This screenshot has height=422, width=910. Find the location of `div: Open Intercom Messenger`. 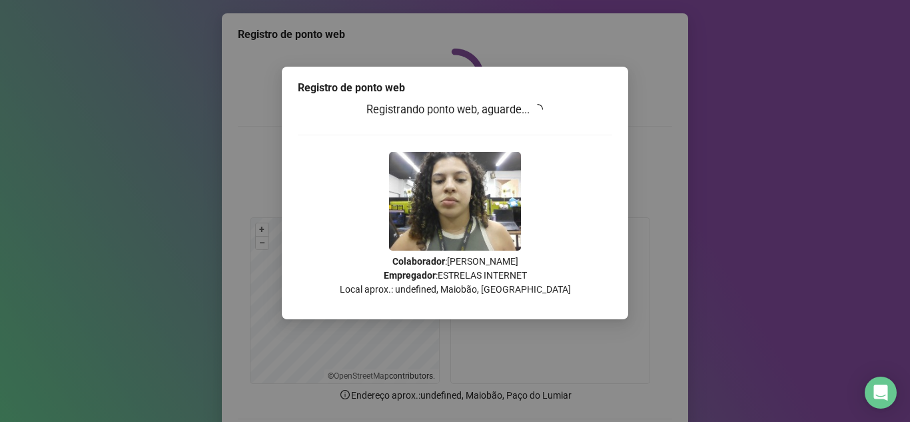

div: Open Intercom Messenger is located at coordinates (881, 393).